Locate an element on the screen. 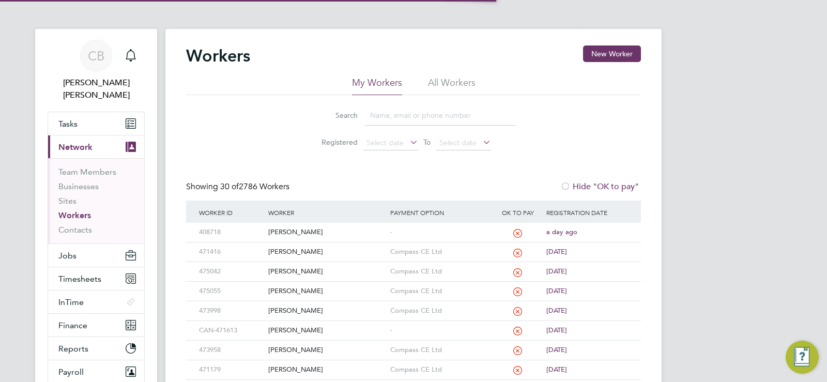  div: Worker is located at coordinates (326, 213).